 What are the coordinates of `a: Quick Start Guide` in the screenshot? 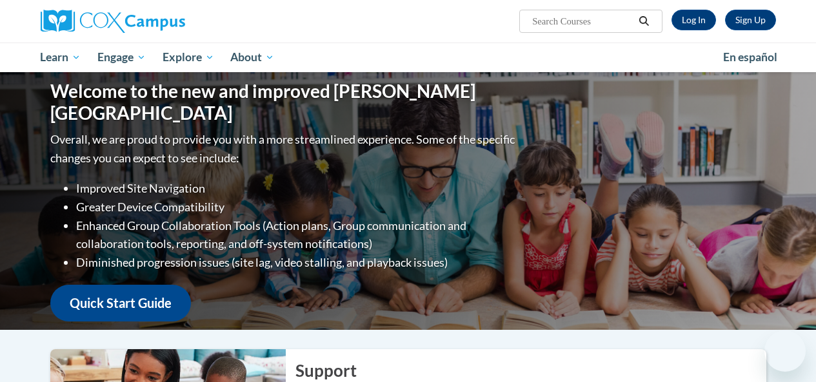 It's located at (121, 303).